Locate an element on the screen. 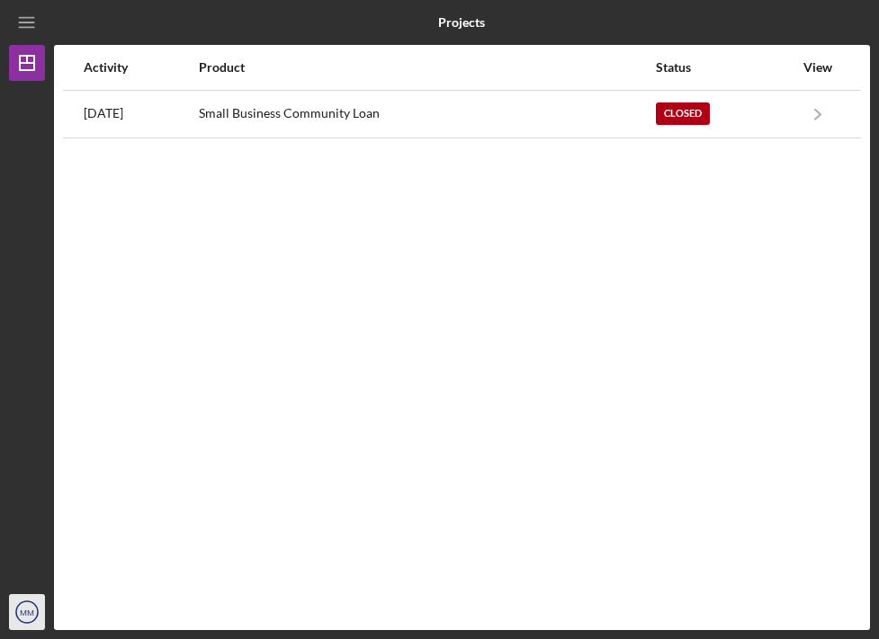  div: Status is located at coordinates (724, 67).